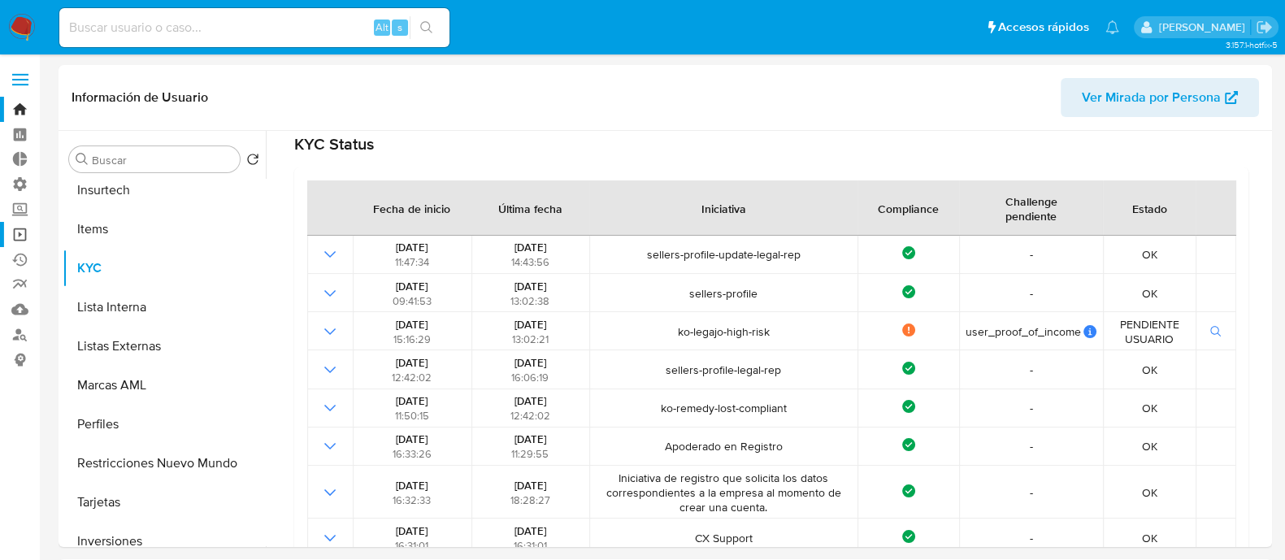  What do you see at coordinates (400, 27) in the screenshot?
I see `span: s` at bounding box center [400, 27].